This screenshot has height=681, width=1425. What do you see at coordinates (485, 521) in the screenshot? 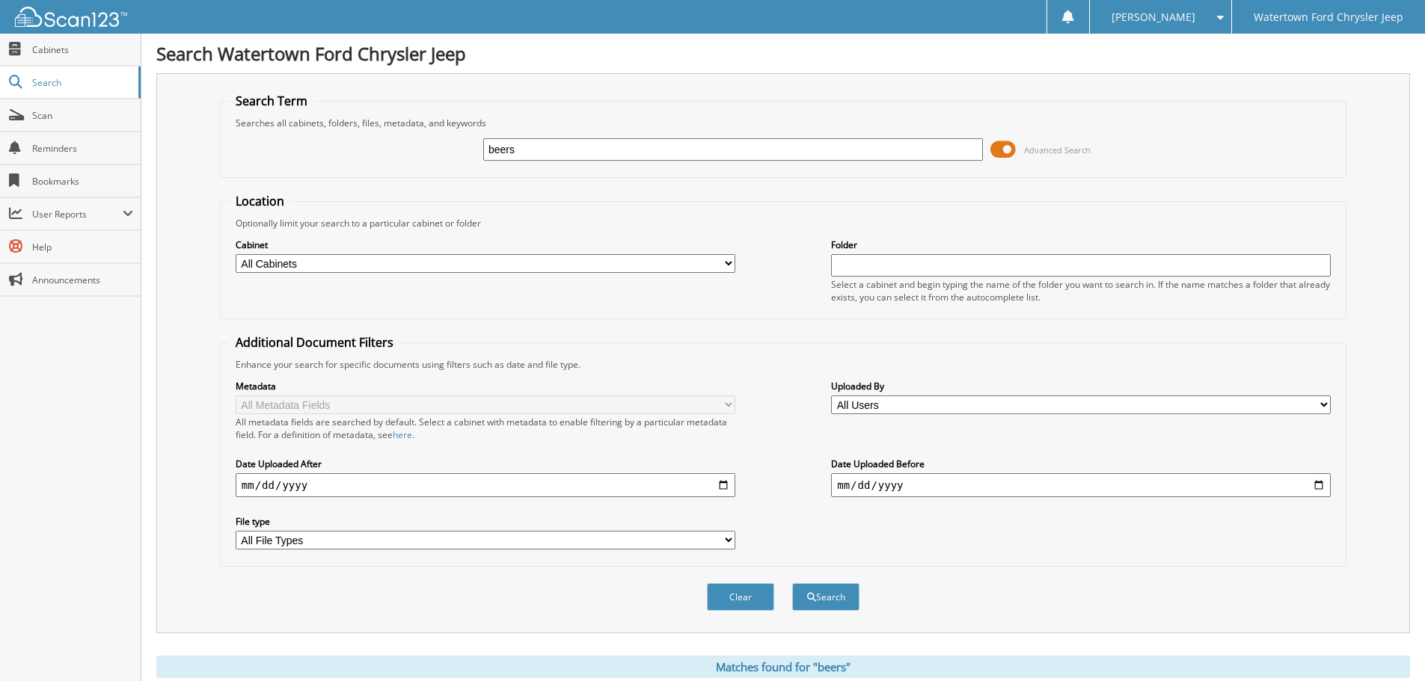
I see `label: File type` at bounding box center [485, 521].